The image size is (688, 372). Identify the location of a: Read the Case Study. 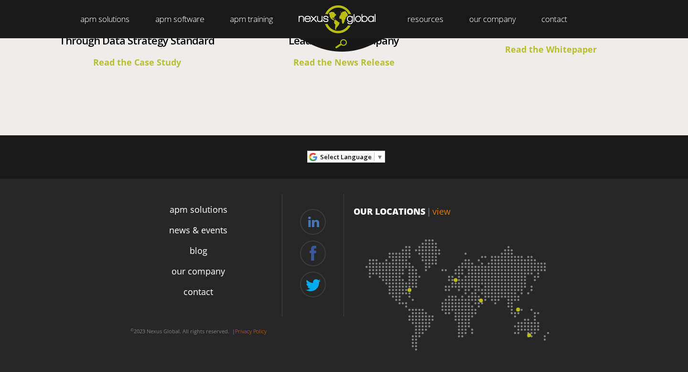
(137, 62).